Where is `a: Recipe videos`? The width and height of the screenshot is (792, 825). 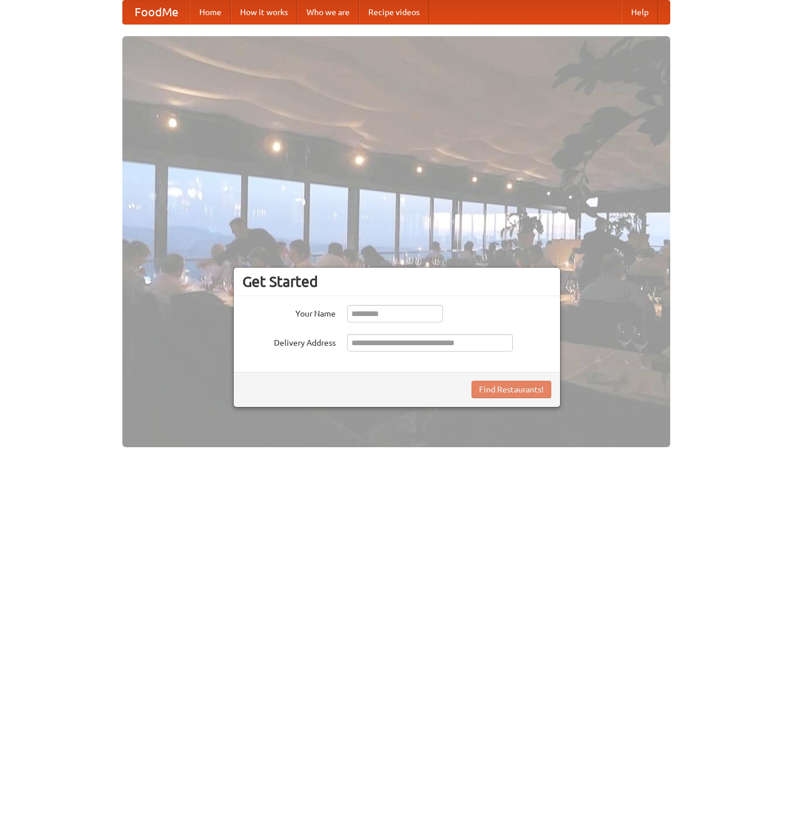
a: Recipe videos is located at coordinates (394, 12).